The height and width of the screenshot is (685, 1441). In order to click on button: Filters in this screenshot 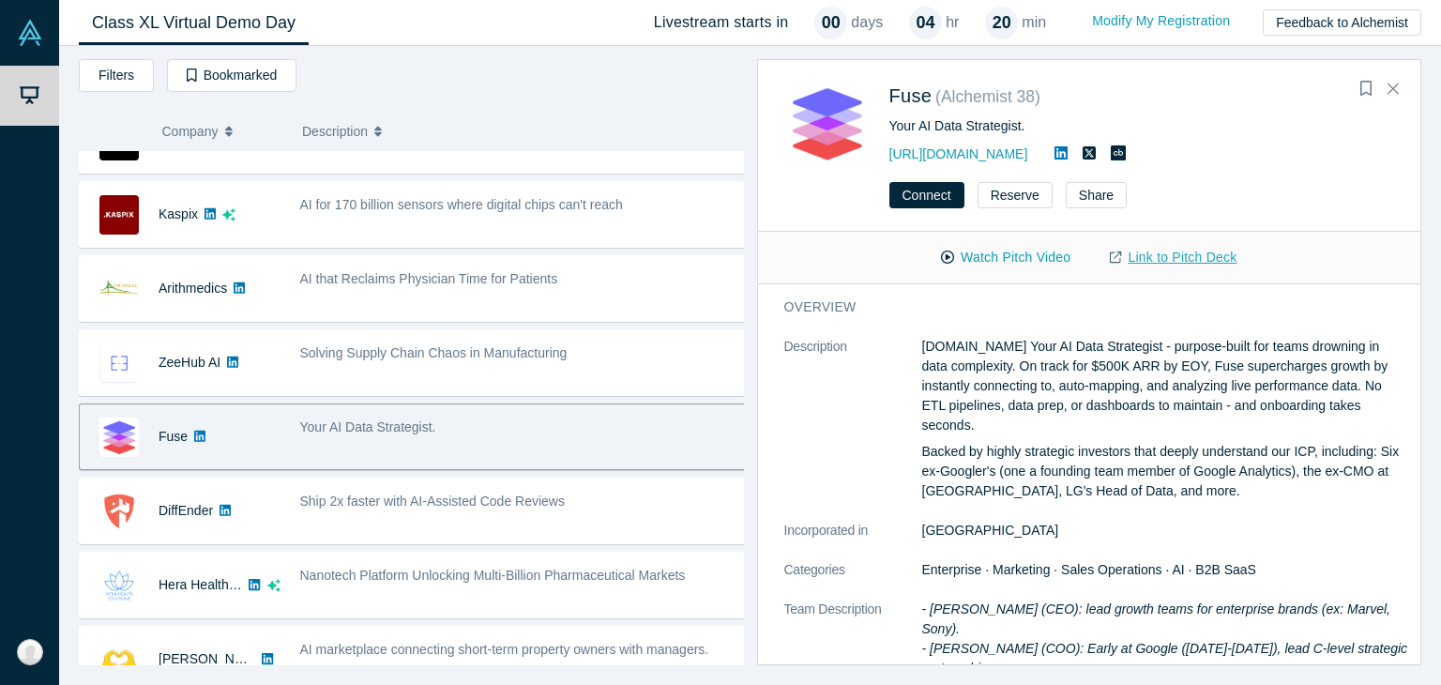, I will do `click(116, 75)`.